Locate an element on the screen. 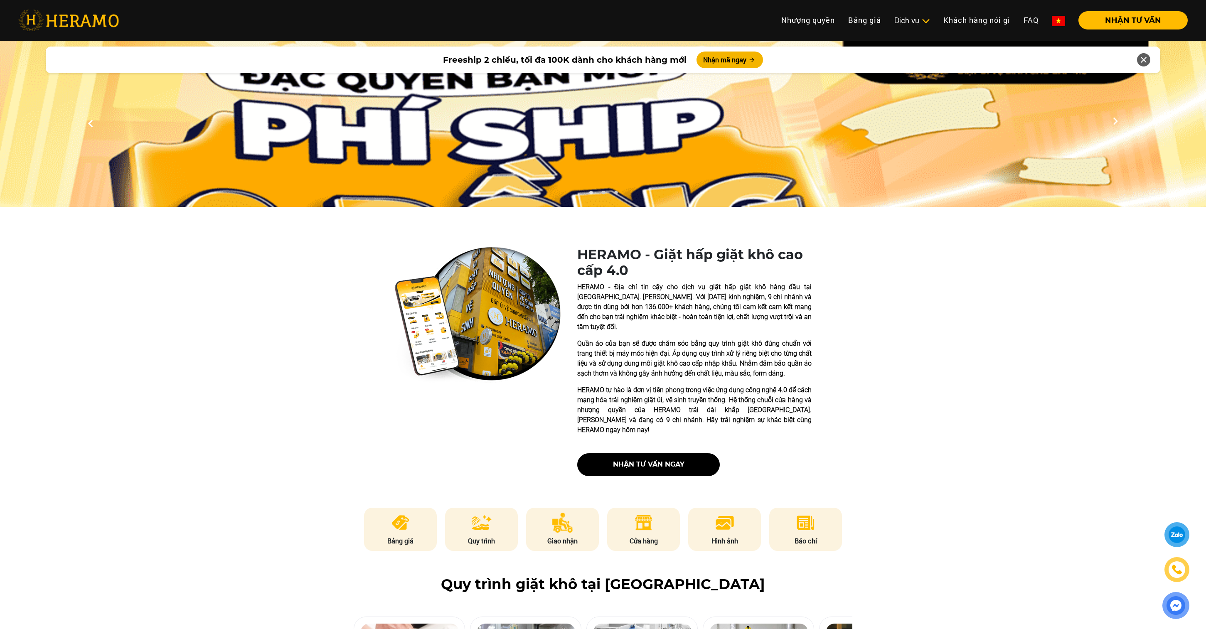 This screenshot has height=629, width=1206. button: NHẬN TƯ VẤN is located at coordinates (1133, 20).